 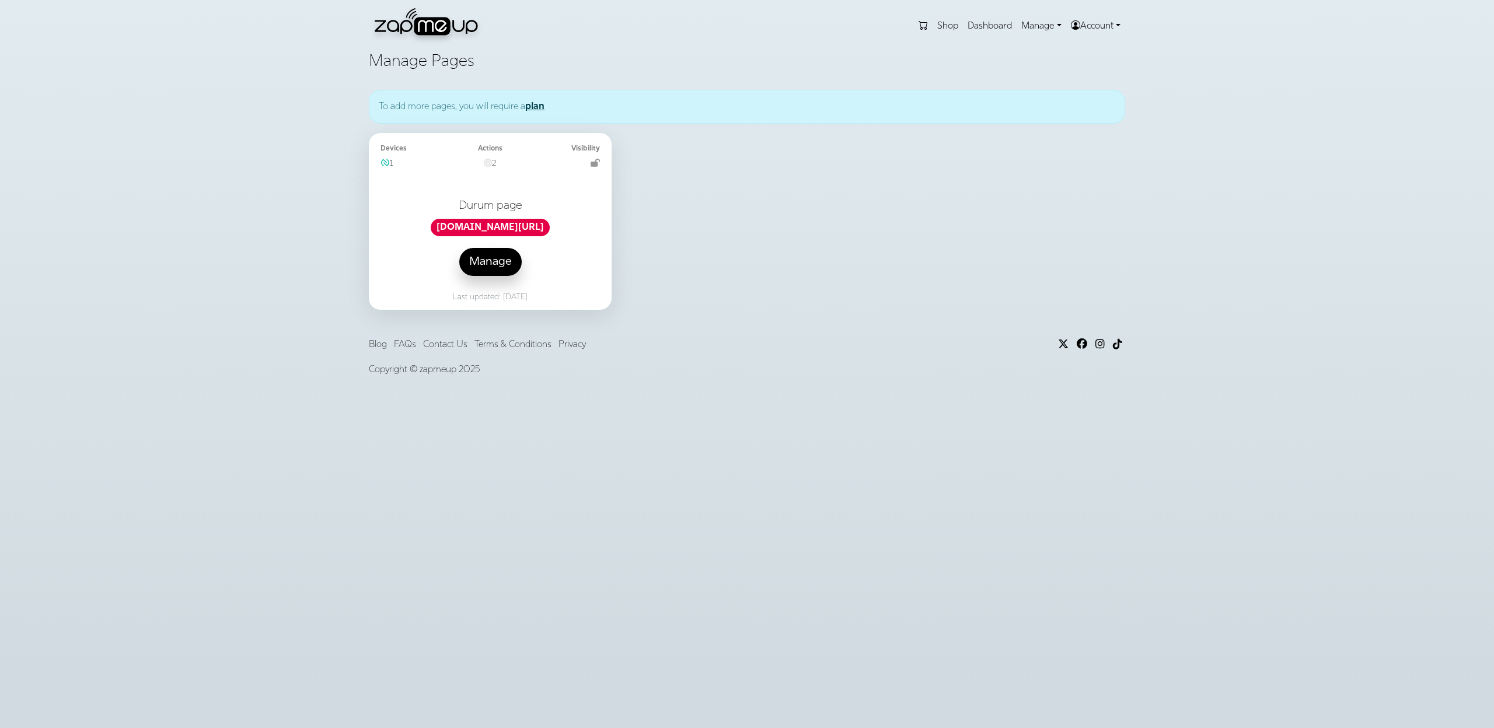 What do you see at coordinates (1095, 26) in the screenshot?
I see `a: Account` at bounding box center [1095, 26].